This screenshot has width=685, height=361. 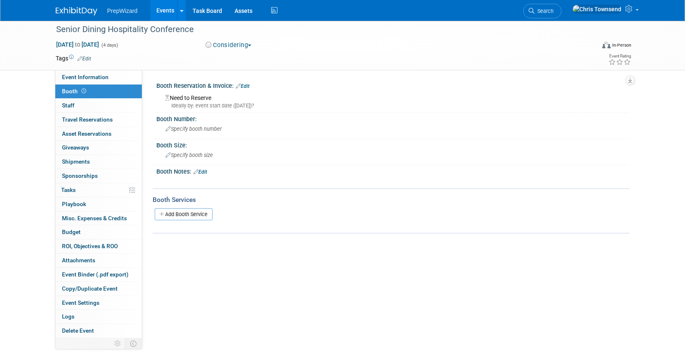 What do you see at coordinates (94, 218) in the screenshot?
I see `span: Misc. Expenses & Credits` at bounding box center [94, 218].